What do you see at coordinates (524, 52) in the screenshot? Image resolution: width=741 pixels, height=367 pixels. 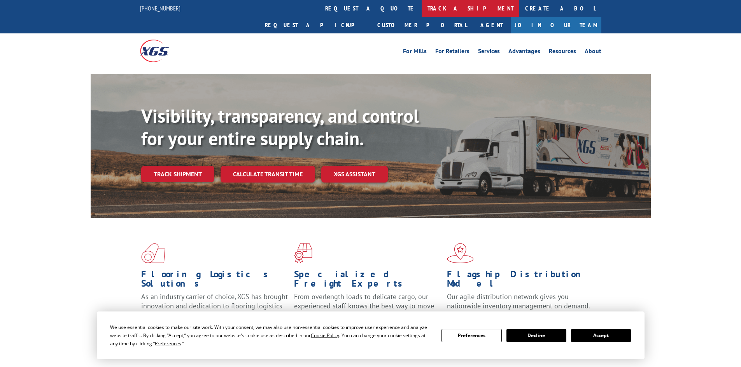 I see `a: Advantages` at bounding box center [524, 52].